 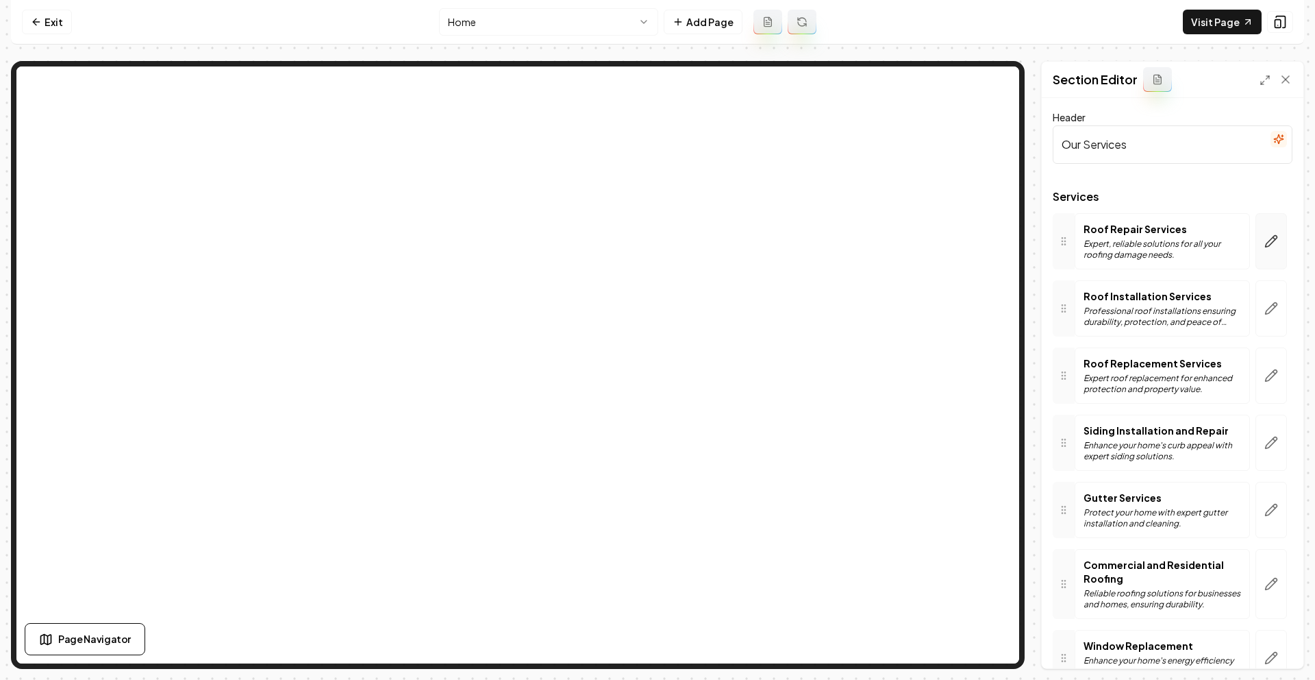 I want to click on p: Enhance your home's energy efficiency with expert window replacement., so click(x=1163, y=666).